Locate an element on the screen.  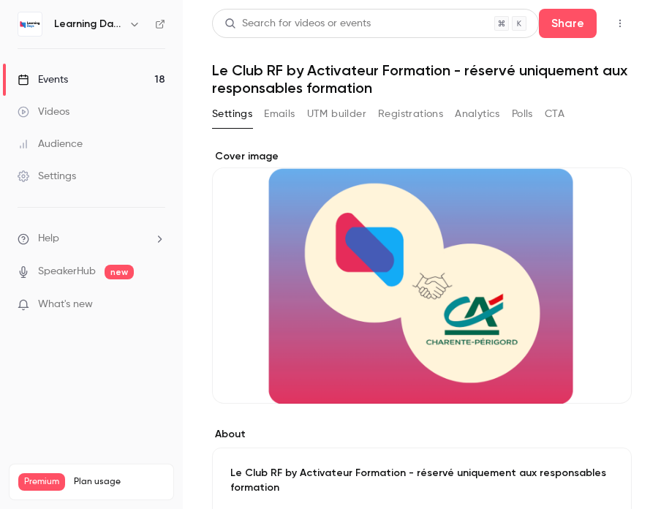
div: Videos is located at coordinates (43, 112).